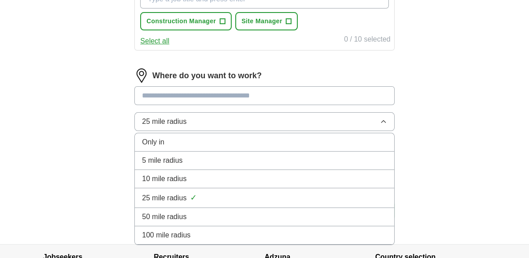 This screenshot has height=258, width=529. Describe the element at coordinates (153, 142) in the screenshot. I see `span: Only in` at that location.